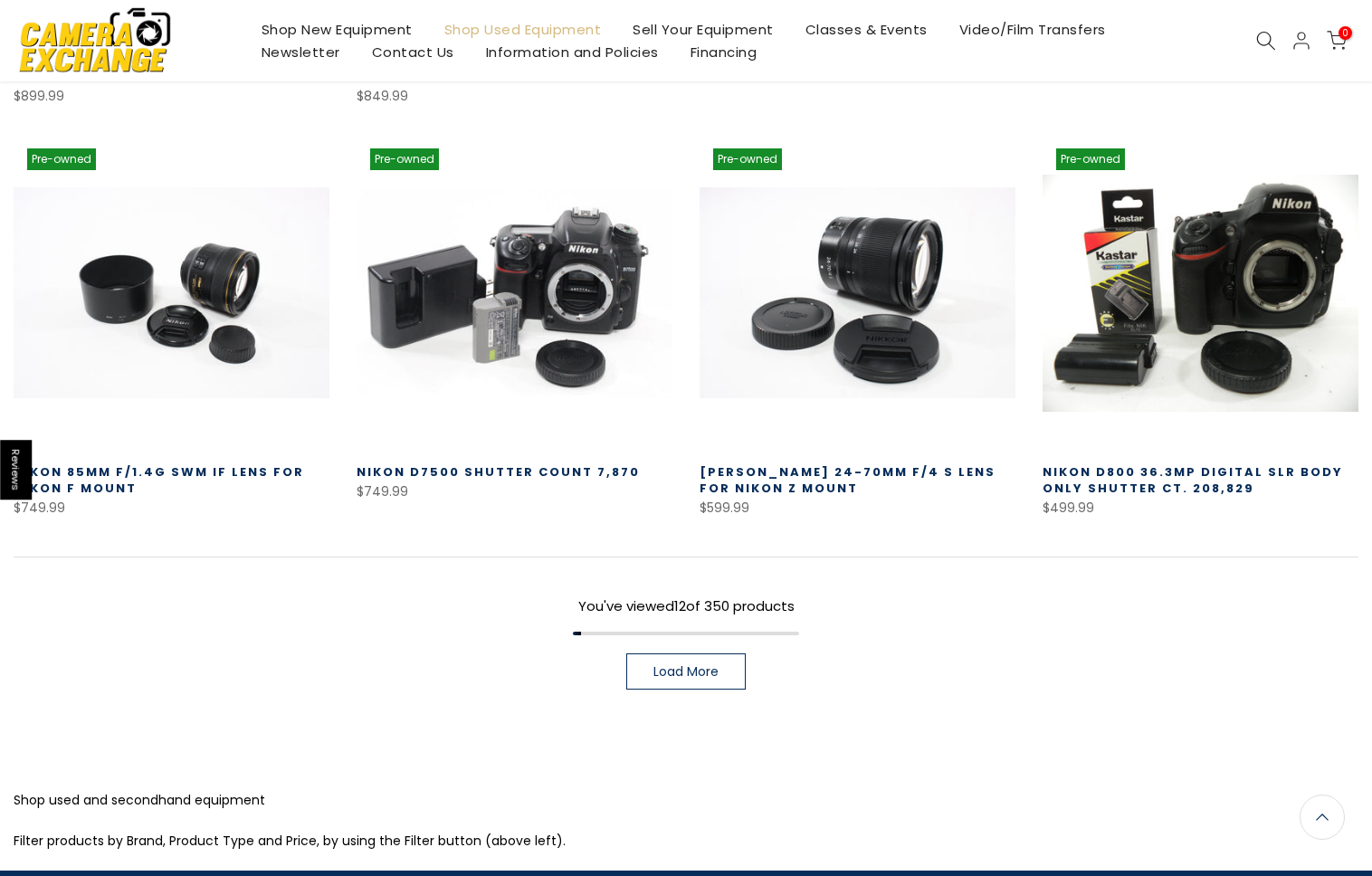 This screenshot has width=1372, height=876. Describe the element at coordinates (686, 671) in the screenshot. I see `span: Load More` at that location.